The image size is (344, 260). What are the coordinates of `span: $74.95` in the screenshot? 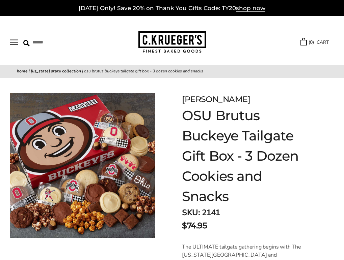 It's located at (194, 226).